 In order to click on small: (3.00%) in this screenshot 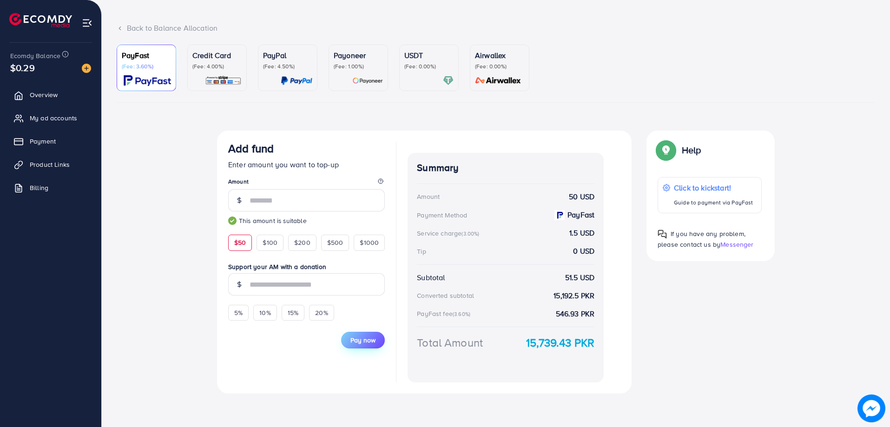, I will do `click(470, 234)`.